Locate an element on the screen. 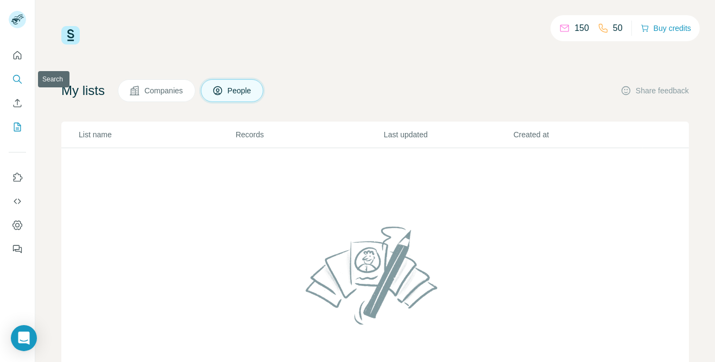  button: Use Surfe on LinkedIn is located at coordinates (17, 177).